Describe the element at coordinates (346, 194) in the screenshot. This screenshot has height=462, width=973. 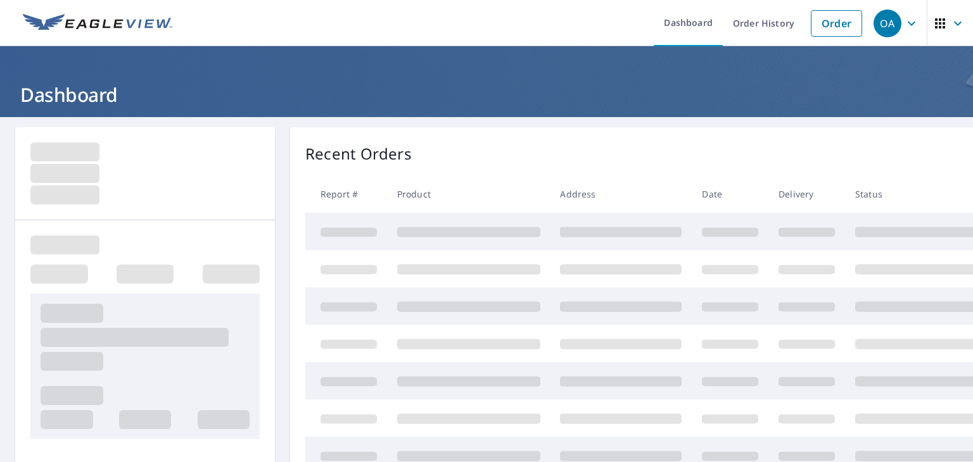
I see `th: Report #` at that location.